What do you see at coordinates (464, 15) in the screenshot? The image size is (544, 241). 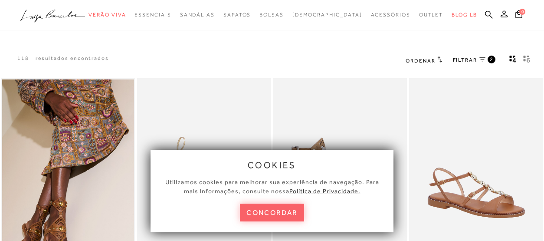 I see `span: BLOG LB` at bounding box center [464, 15].